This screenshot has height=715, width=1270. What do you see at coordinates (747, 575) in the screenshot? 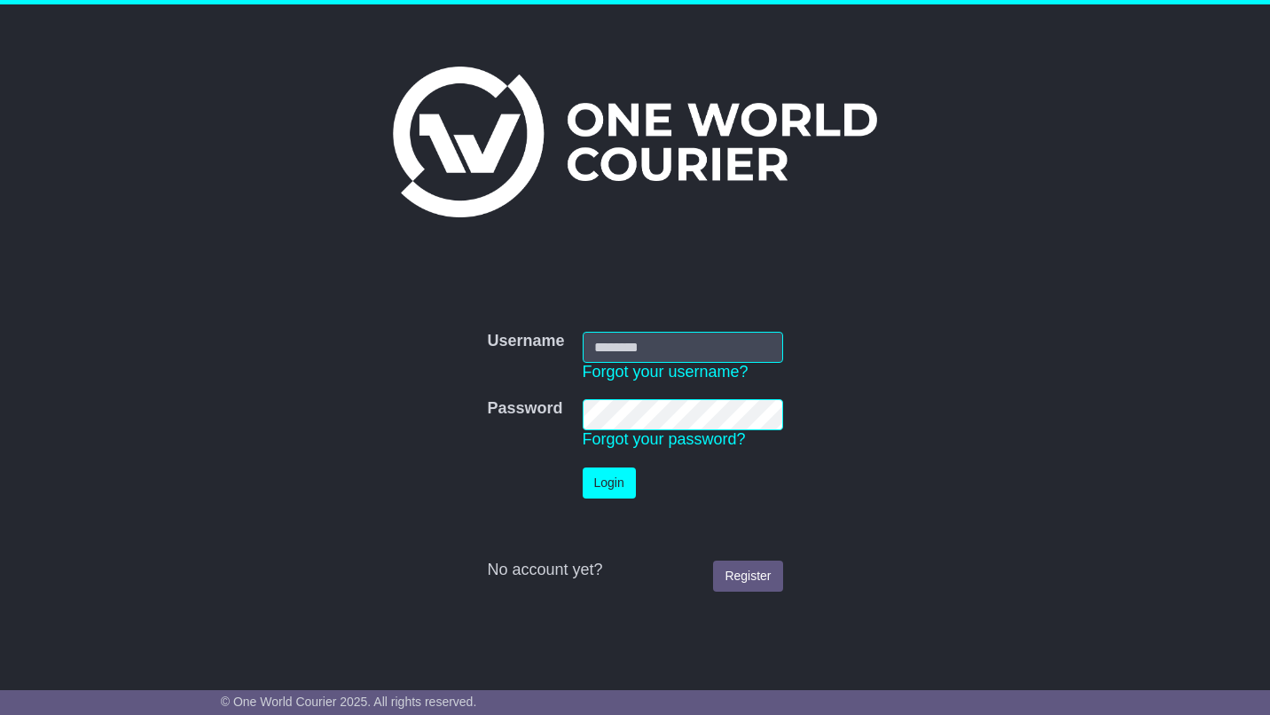
I see `a: Register` at bounding box center [747, 575].